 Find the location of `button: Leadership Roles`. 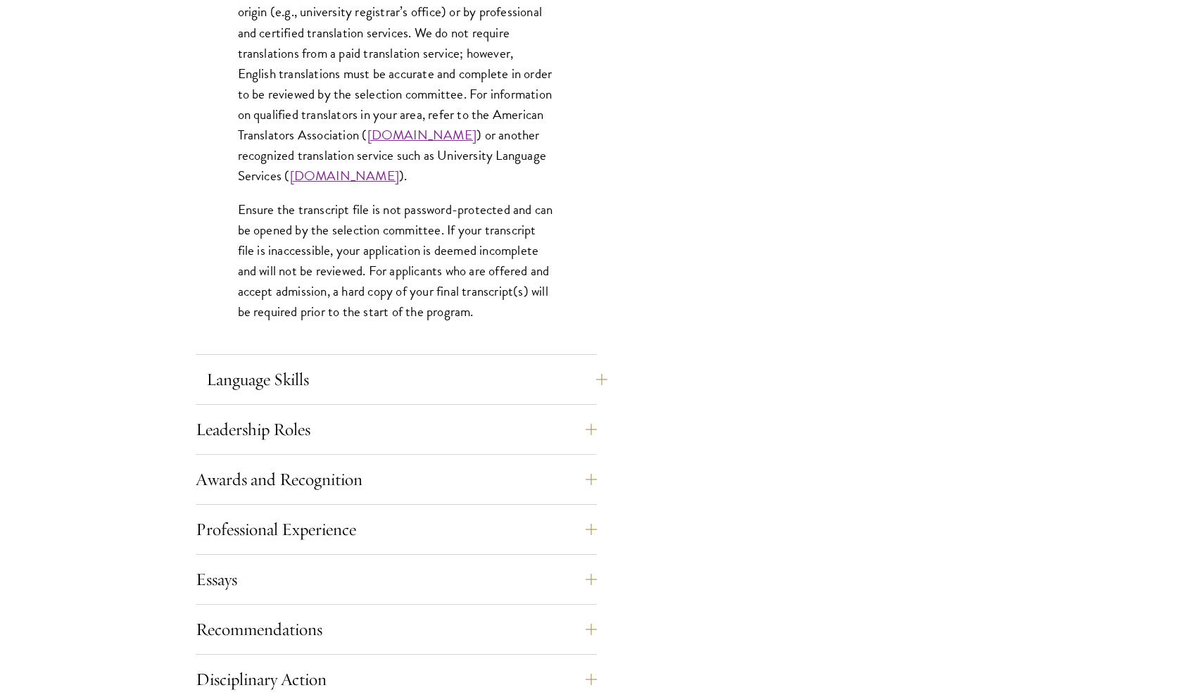

button: Leadership Roles is located at coordinates (396, 429).